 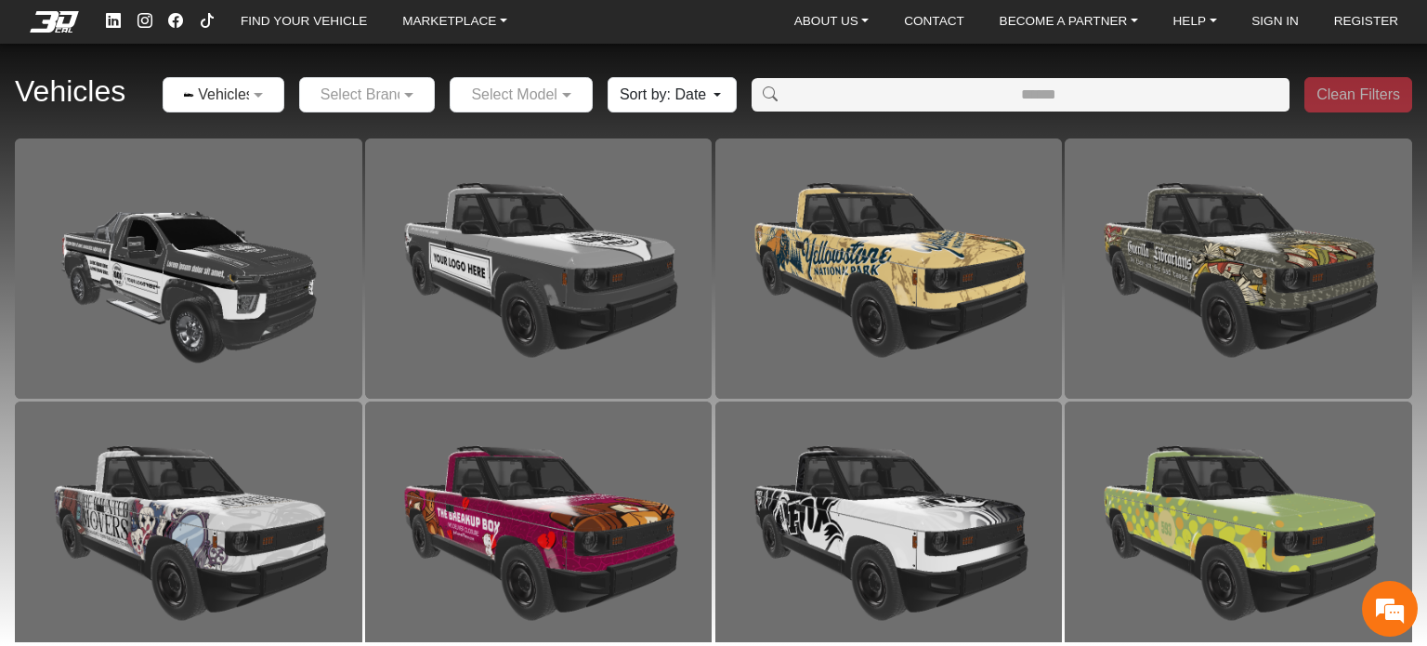 I want to click on button: Sort by: Date, so click(x=672, y=95).